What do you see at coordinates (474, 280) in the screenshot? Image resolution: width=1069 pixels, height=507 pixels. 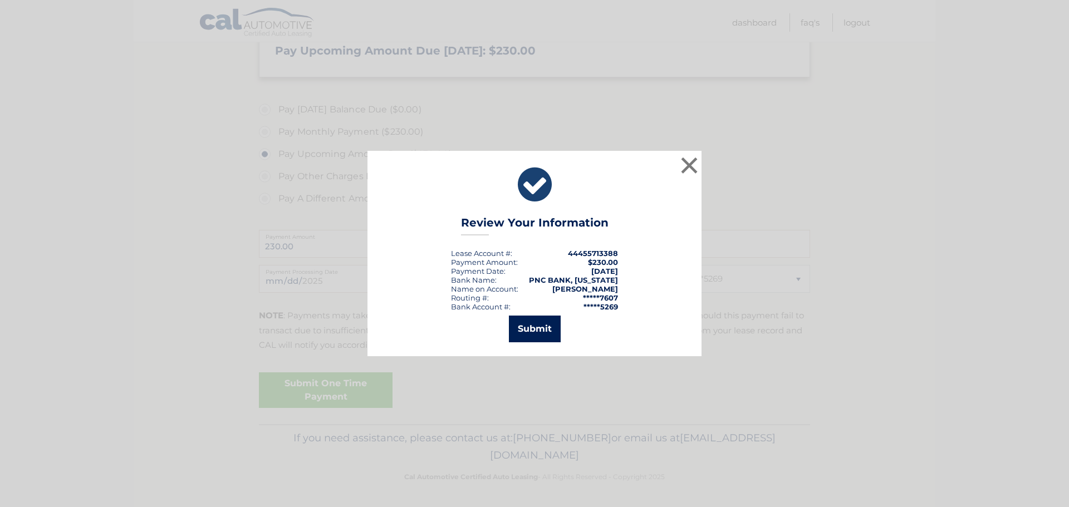 I see `div: Bank Name:` at bounding box center [474, 280].